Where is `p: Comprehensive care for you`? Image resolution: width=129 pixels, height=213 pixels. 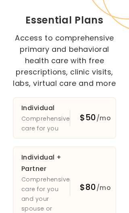 p: Comprehensive care for you is located at coordinates (46, 123).